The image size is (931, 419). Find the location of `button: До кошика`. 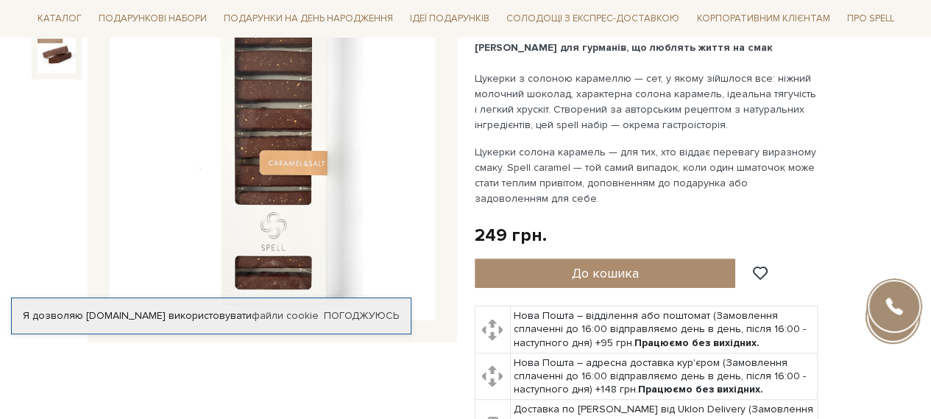

button: До кошика is located at coordinates (605, 273).